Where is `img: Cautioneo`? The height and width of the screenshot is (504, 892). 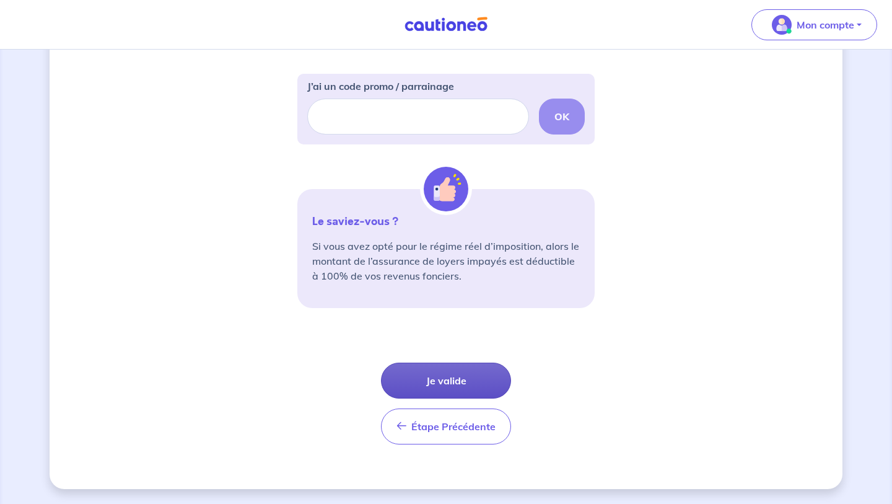
img: Cautioneo is located at coordinates (446, 24).